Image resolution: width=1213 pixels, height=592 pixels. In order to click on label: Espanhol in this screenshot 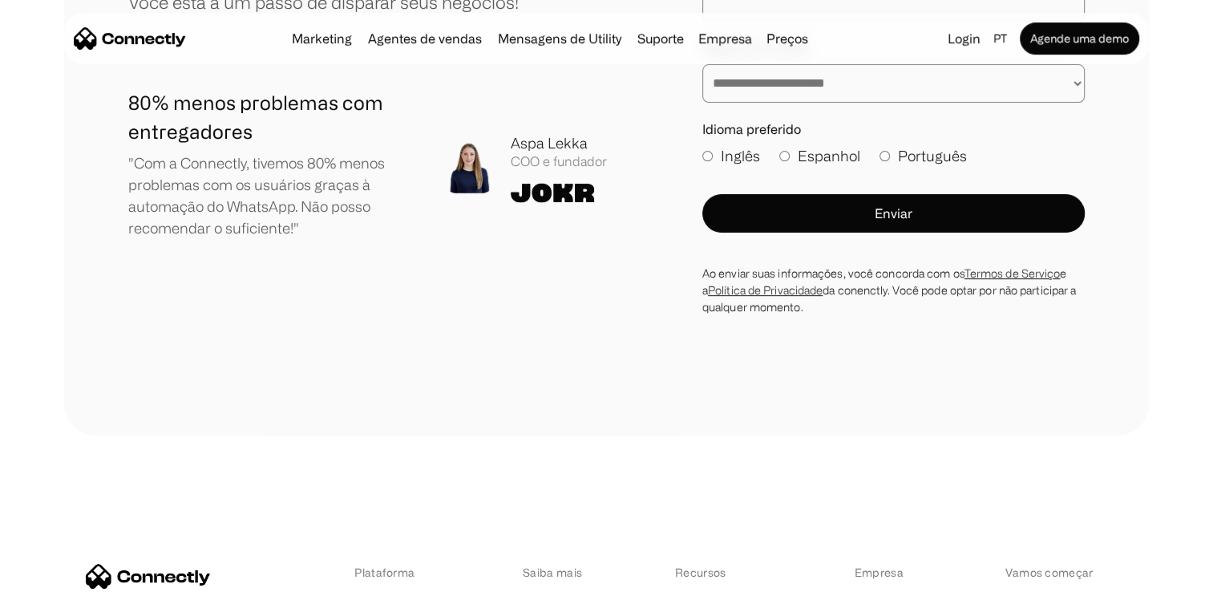, I will do `click(820, 156)`.